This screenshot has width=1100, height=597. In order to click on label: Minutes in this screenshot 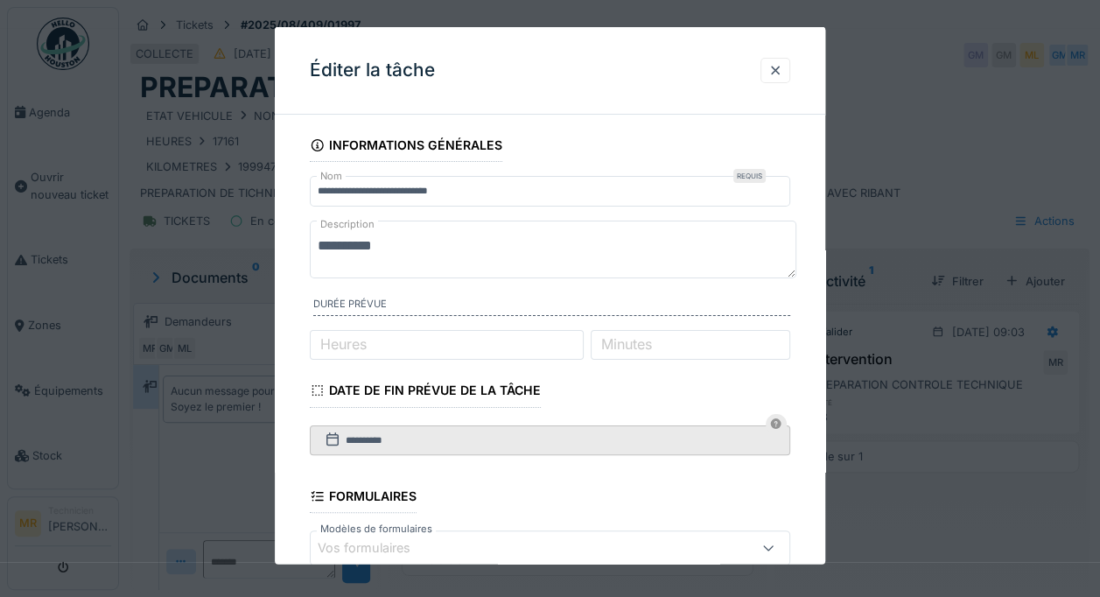, I will do `click(627, 344)`.